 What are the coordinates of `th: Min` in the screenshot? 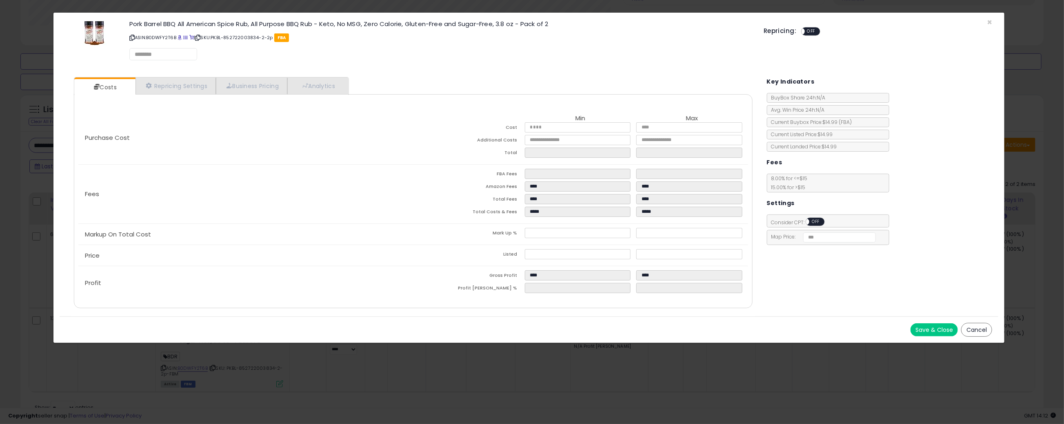 It's located at (581, 119).